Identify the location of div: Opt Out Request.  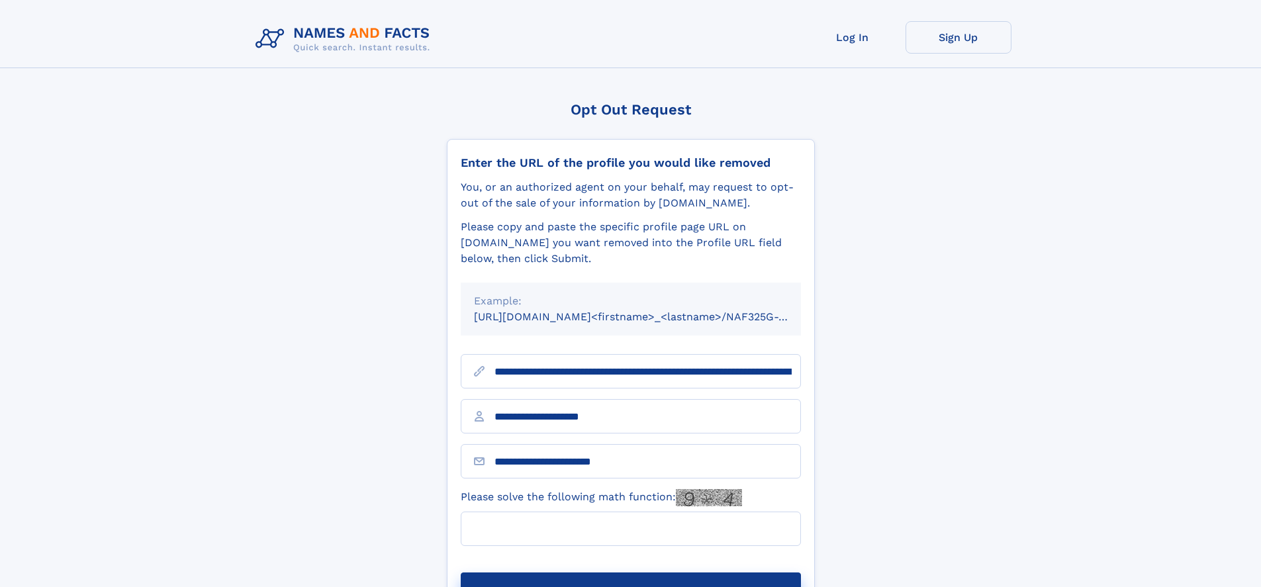
(631, 109).